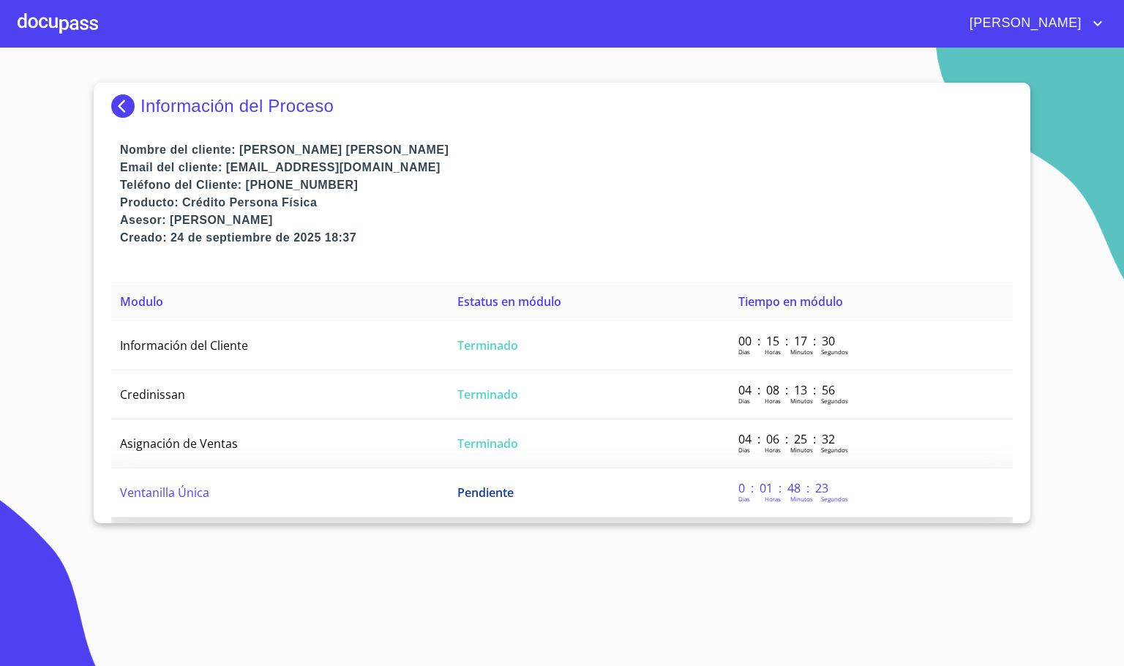  Describe the element at coordinates (141, 301) in the screenshot. I see `span: Modulo` at that location.